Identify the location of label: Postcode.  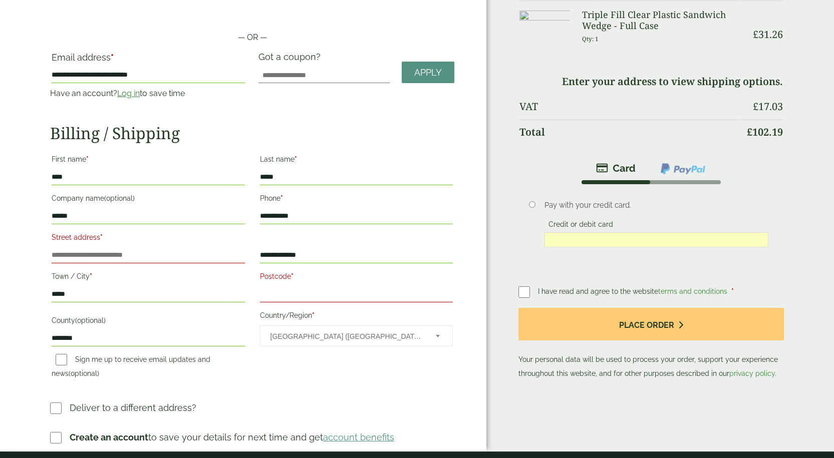
(357, 278).